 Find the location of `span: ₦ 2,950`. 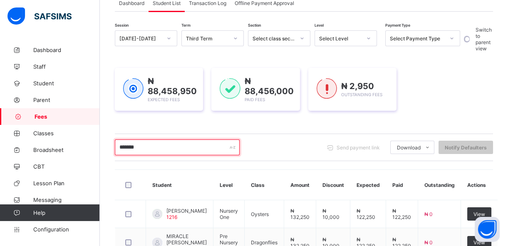

span: ₦ 2,950 is located at coordinates (358, 86).